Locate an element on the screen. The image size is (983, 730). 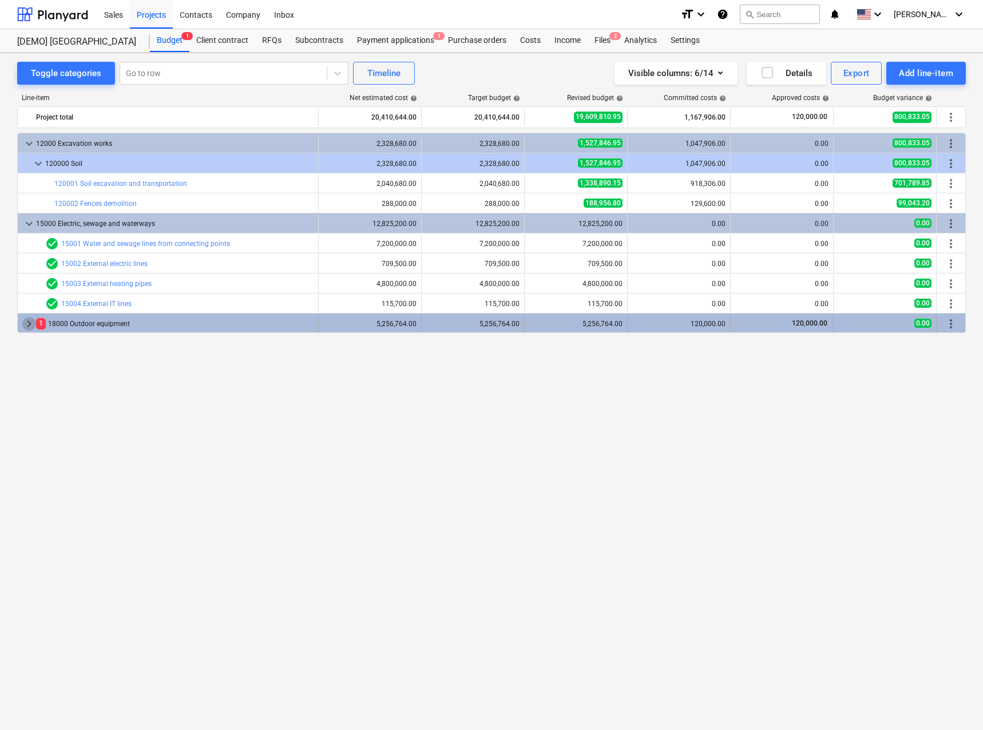
div: Chat Widget is located at coordinates (955, 703).